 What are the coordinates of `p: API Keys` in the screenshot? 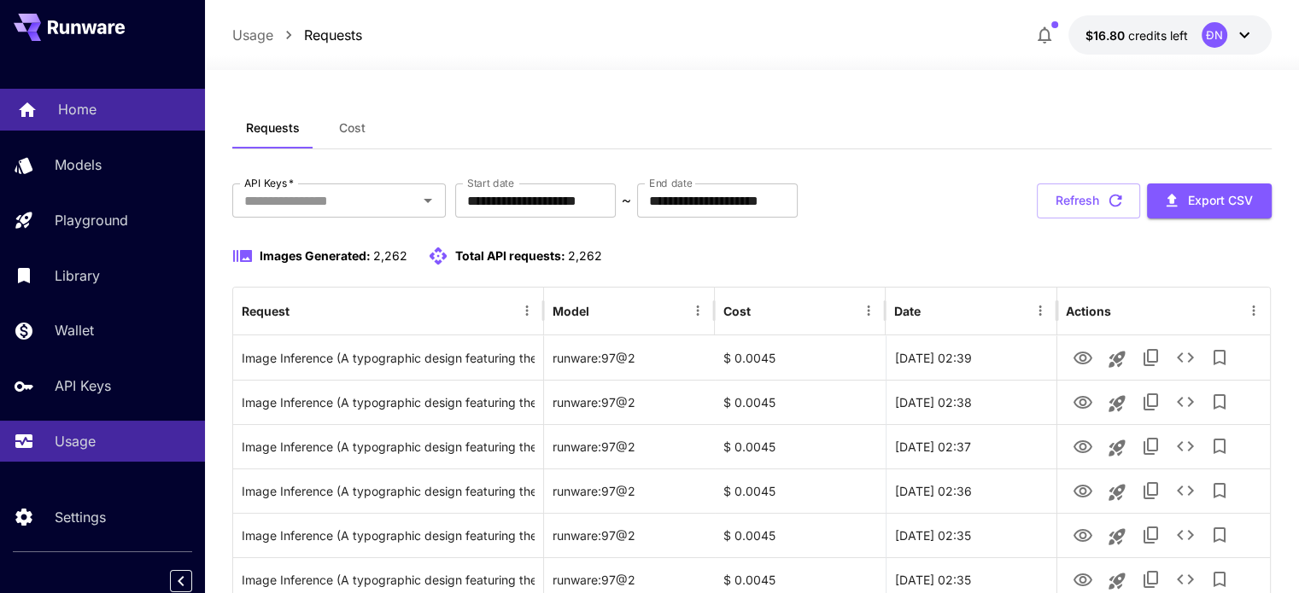 It's located at (83, 386).